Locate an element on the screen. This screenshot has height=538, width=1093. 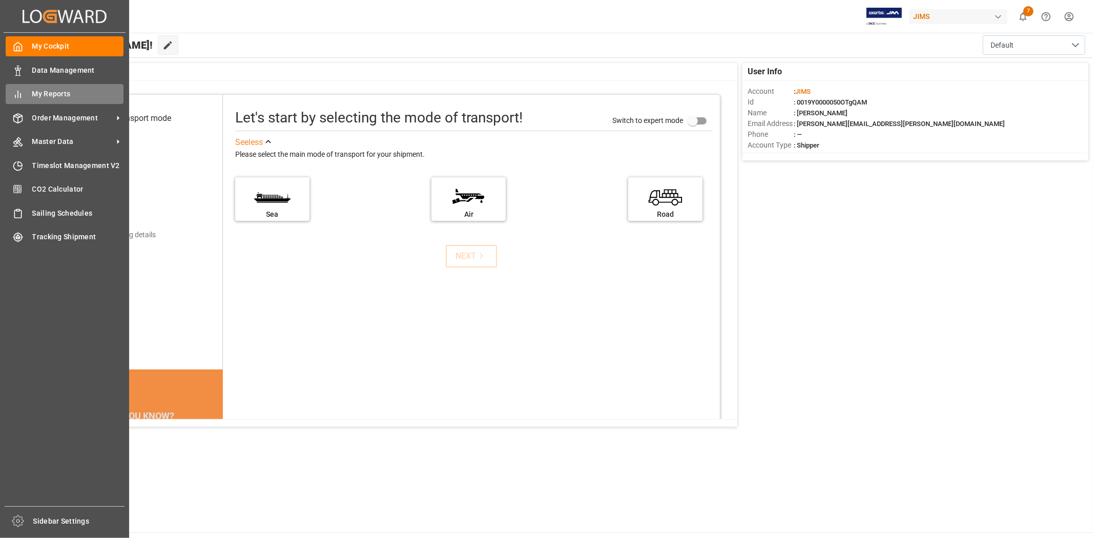
a: Sailing Schedules is located at coordinates (65, 213).